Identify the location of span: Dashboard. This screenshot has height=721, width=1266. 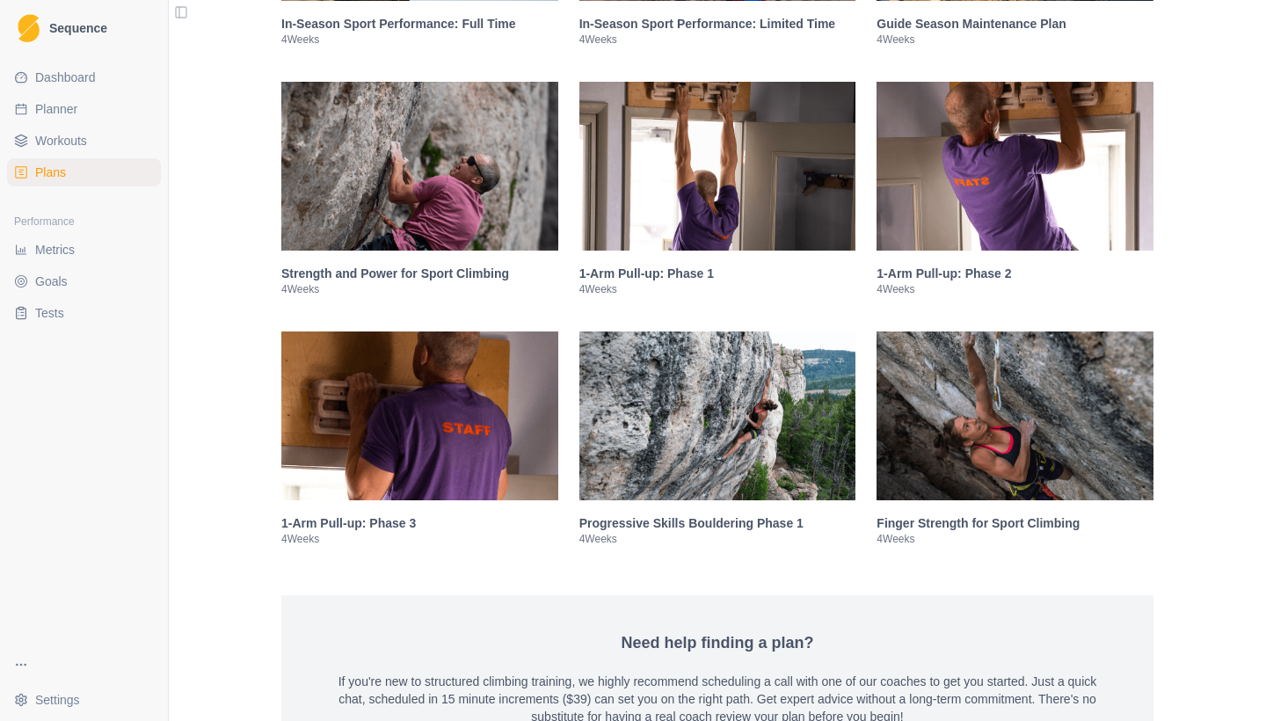
(65, 77).